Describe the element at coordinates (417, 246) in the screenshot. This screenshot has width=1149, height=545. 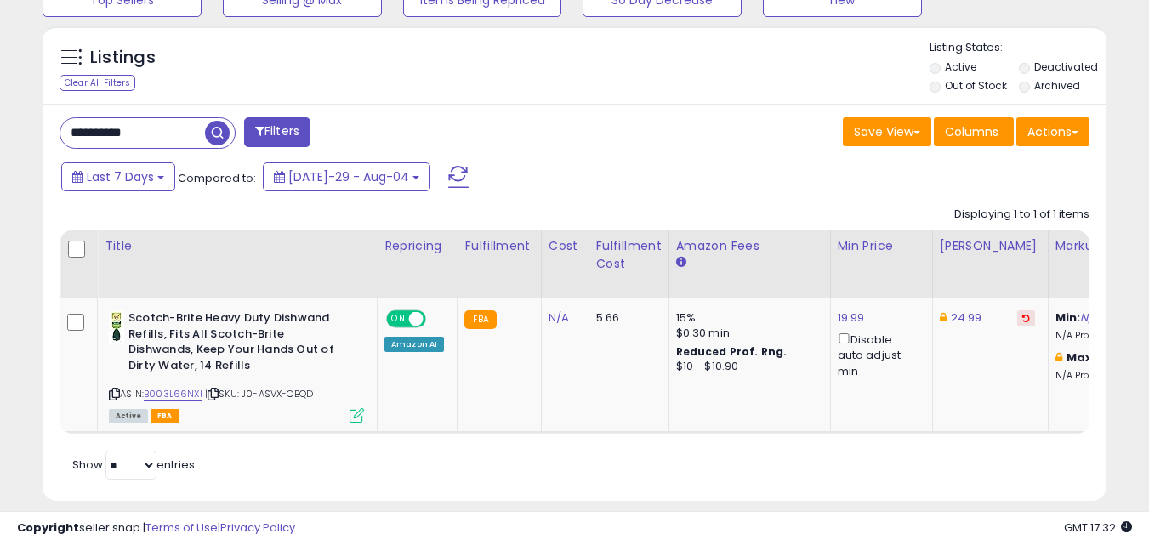
I see `div: Repricing` at that location.